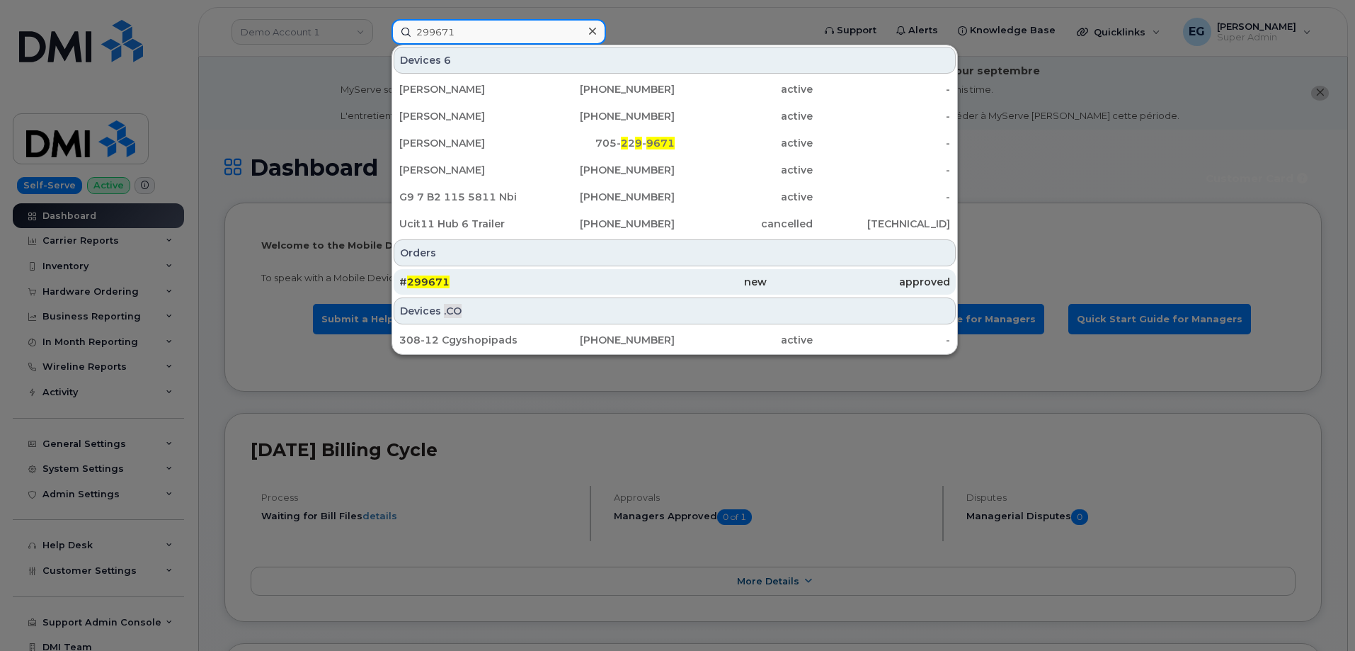 The image size is (1355, 651). Describe the element at coordinates (468, 224) in the screenshot. I see `div: Ucit11 Hub 6 Trailer` at that location.